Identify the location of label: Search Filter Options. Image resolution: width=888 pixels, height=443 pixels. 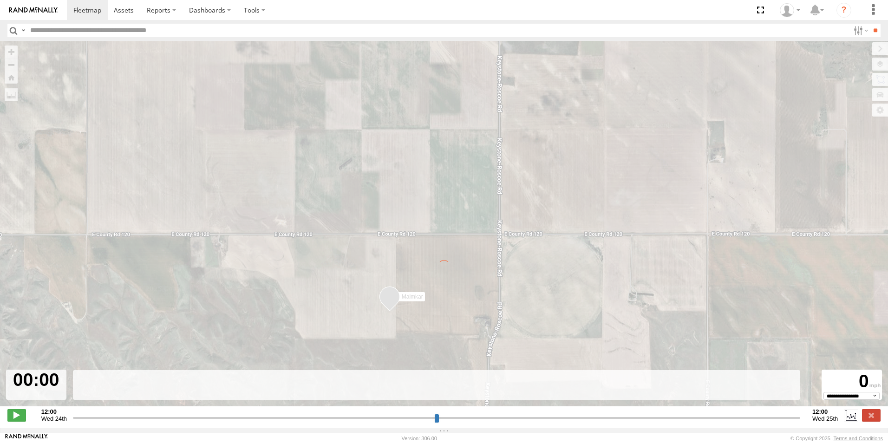
(859, 30).